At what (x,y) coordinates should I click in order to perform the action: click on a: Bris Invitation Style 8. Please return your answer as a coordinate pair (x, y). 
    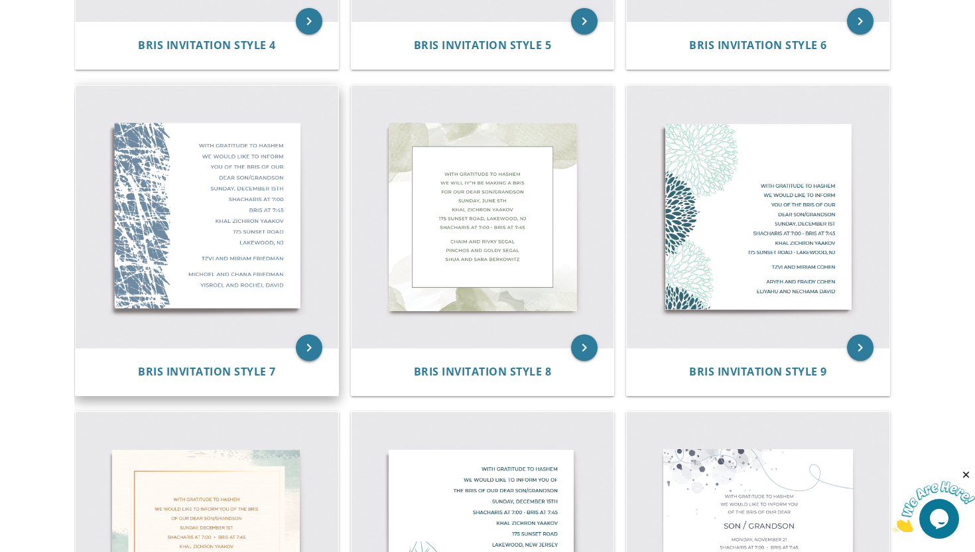
    Looking at the image, I should click on (483, 372).